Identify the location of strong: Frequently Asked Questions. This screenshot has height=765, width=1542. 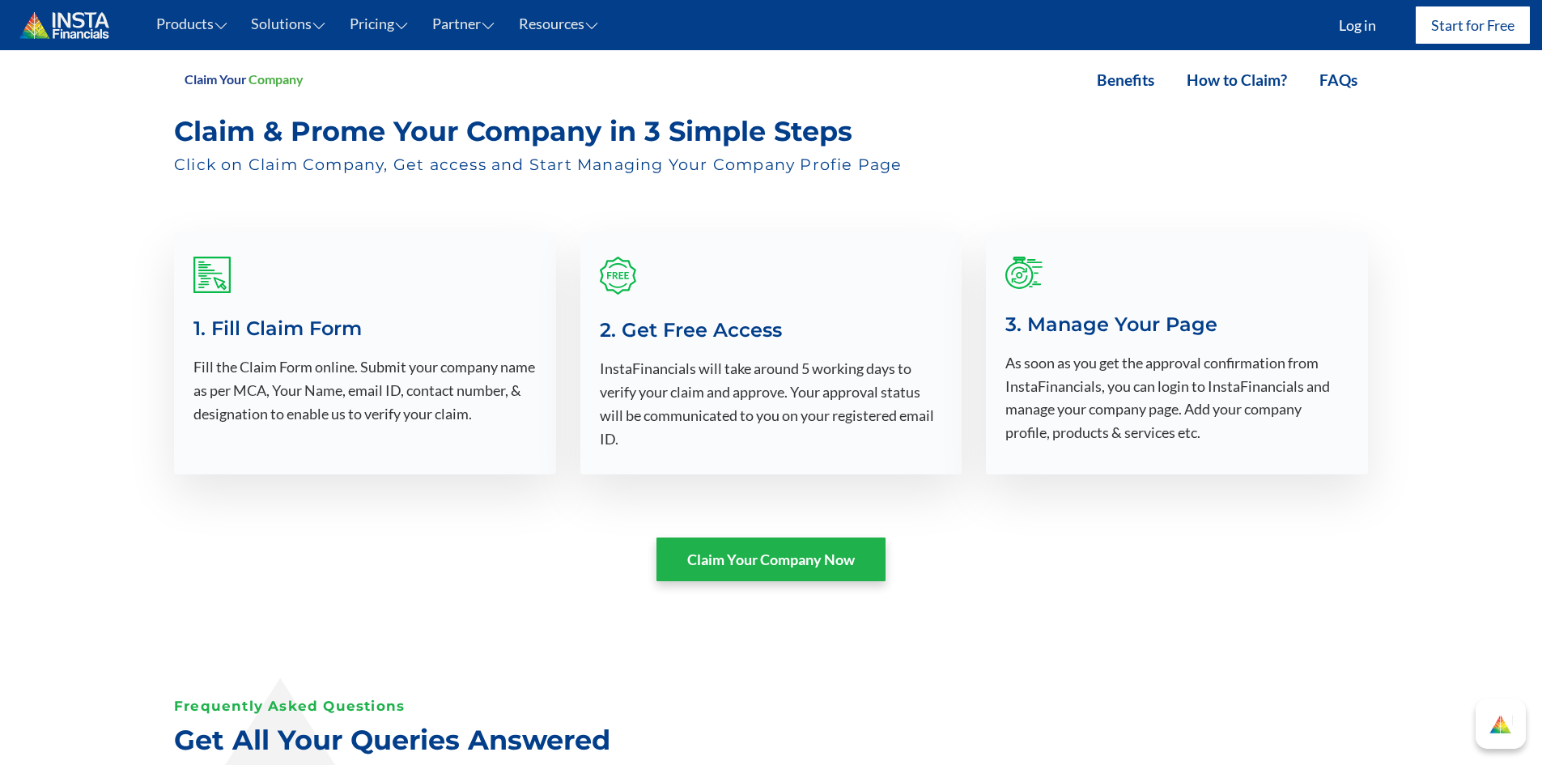
(289, 706).